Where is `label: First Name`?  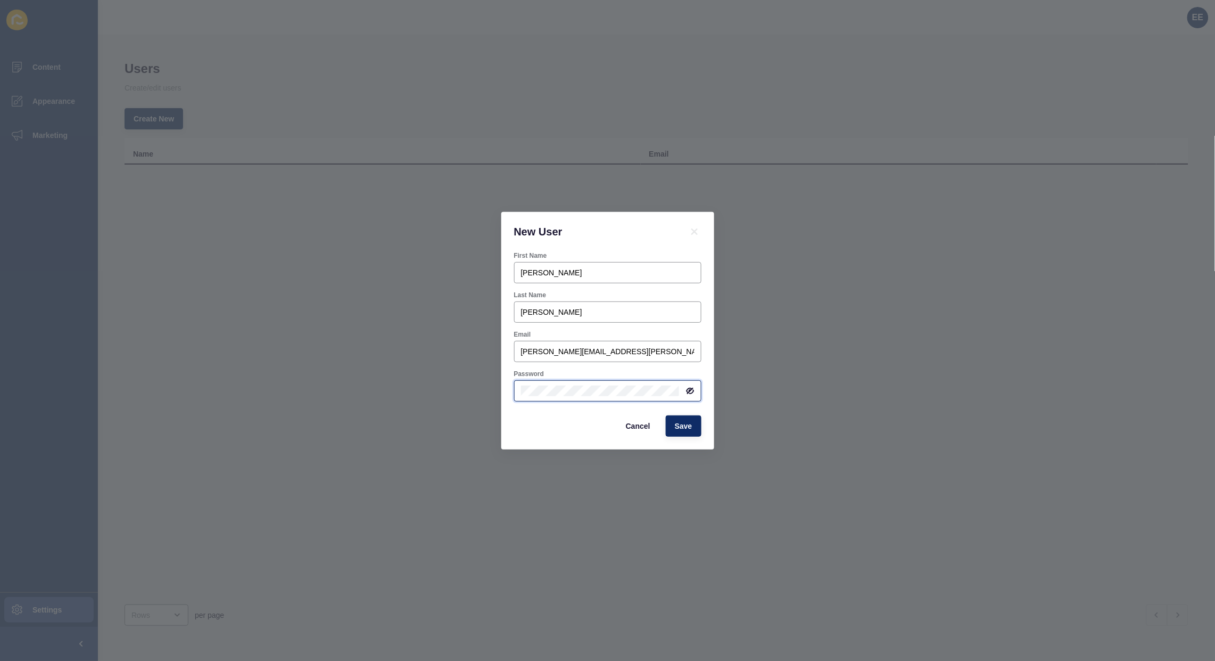
label: First Name is located at coordinates (531, 255).